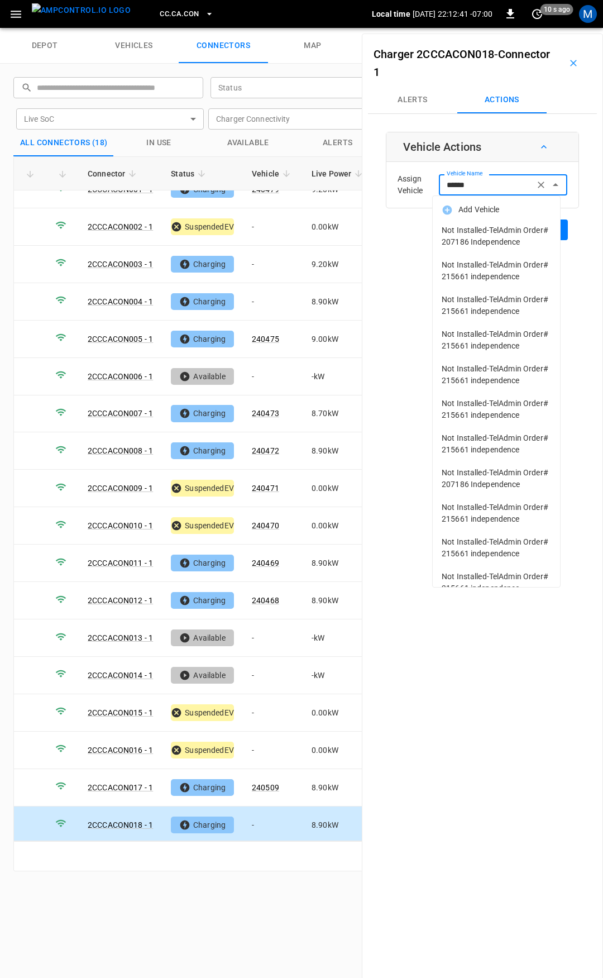 This screenshot has width=603, height=978. I want to click on button: Clear, so click(541, 185).